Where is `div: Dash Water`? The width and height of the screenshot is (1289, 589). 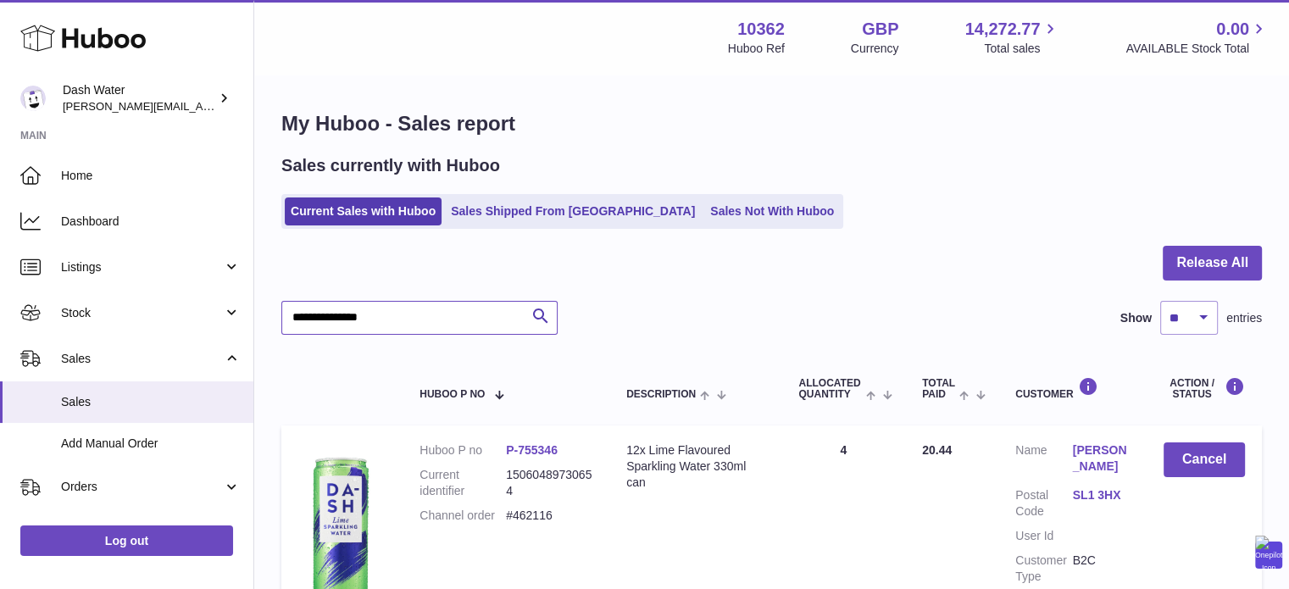 div: Dash Water is located at coordinates (139, 98).